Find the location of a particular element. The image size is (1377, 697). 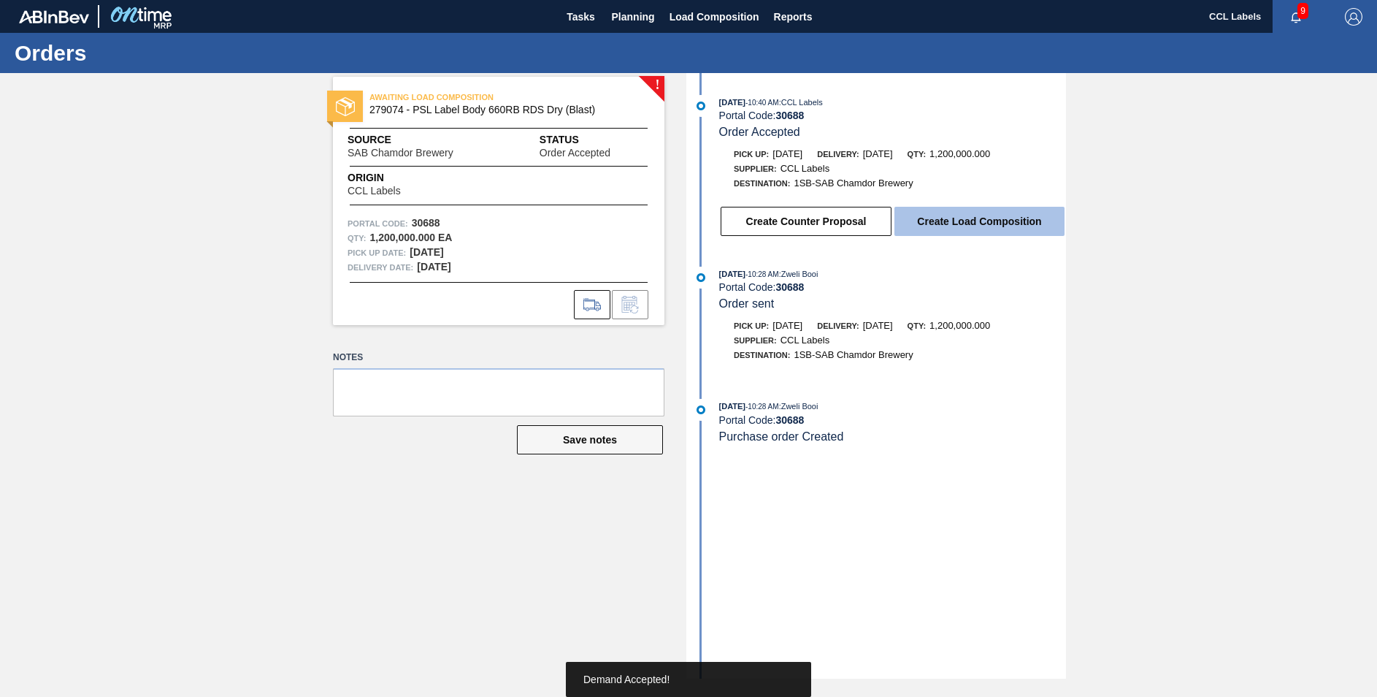

span: 279074 - PSL Label Body 660RB RDS Dry (Blast) is located at coordinates (502, 110).